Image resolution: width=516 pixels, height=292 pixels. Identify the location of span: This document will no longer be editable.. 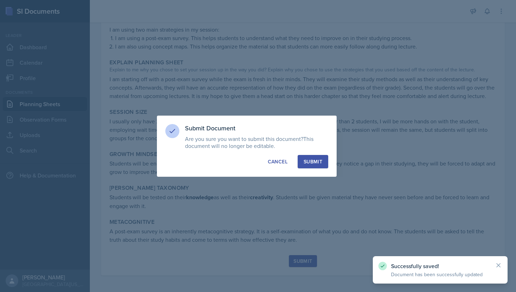
(249, 142).